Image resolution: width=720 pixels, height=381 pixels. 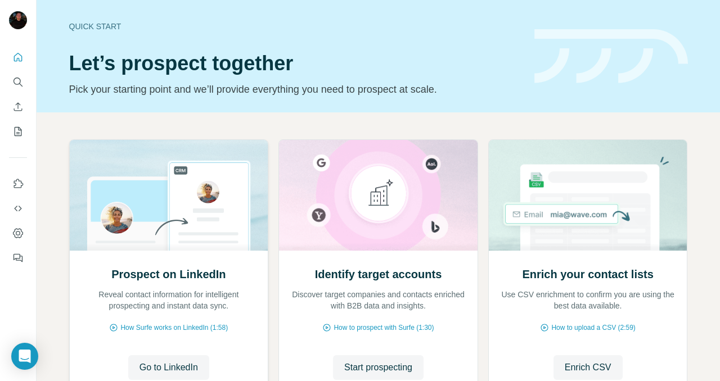 What do you see at coordinates (169, 368) in the screenshot?
I see `button: Go to LinkedIn` at bounding box center [169, 368].